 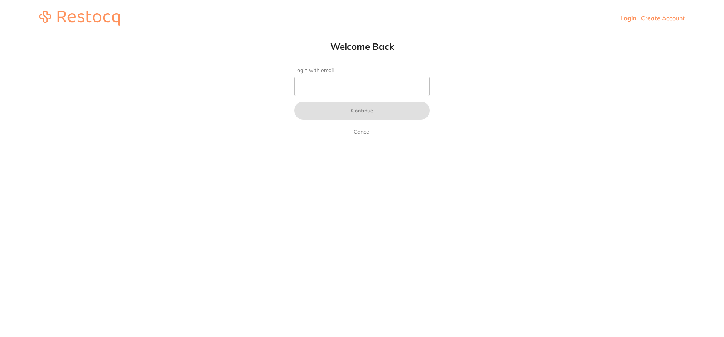 I want to click on a: Login, so click(x=628, y=18).